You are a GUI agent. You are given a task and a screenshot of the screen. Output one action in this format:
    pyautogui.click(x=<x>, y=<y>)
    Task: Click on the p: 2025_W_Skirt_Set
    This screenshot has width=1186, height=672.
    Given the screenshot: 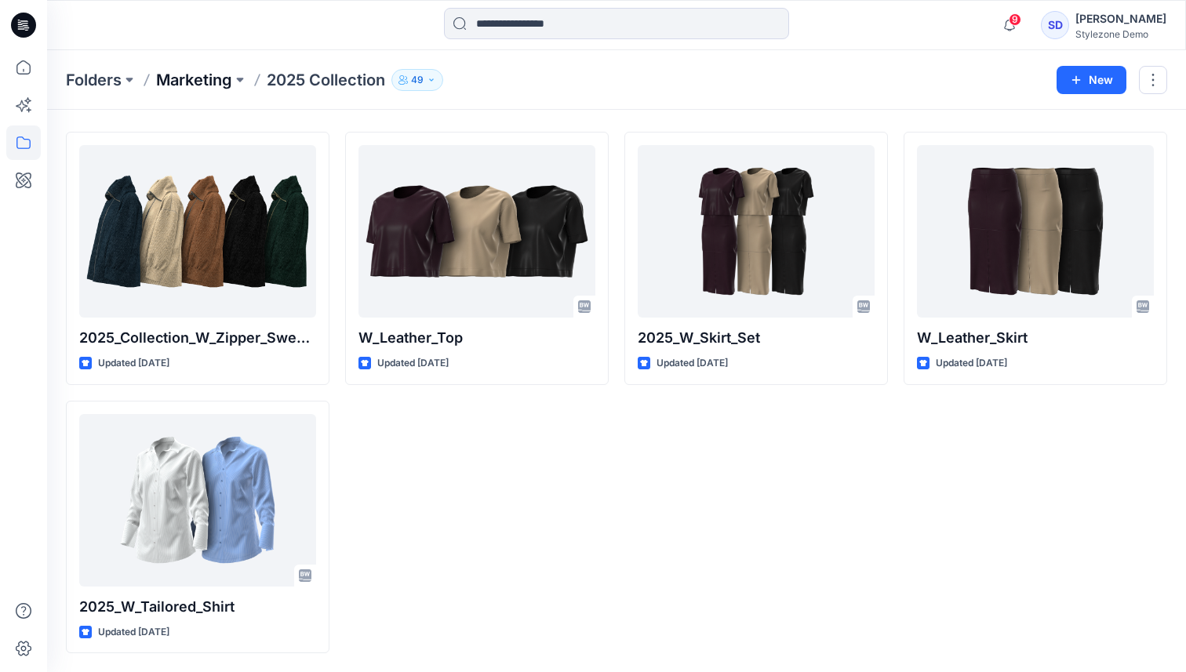 What is the action you would take?
    pyautogui.click(x=756, y=338)
    